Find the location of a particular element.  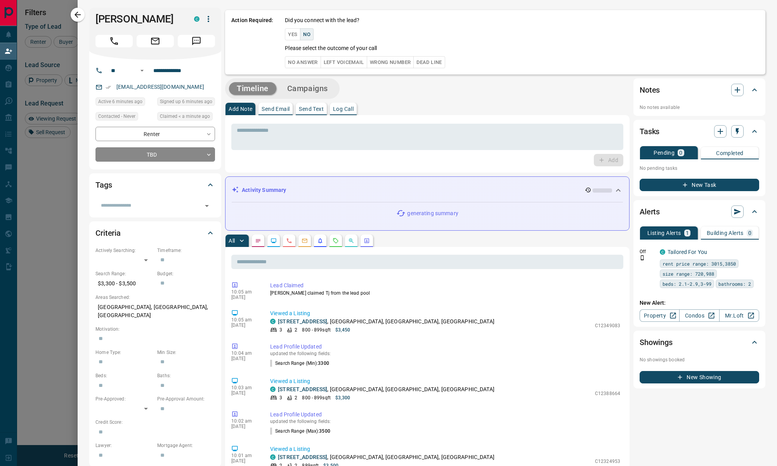

button: New Showing is located at coordinates (699, 377).